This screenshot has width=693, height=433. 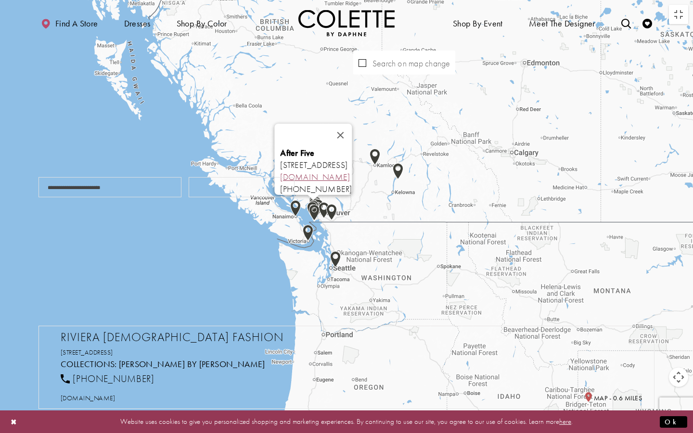 I want to click on span: Collections:, so click(x=89, y=364).